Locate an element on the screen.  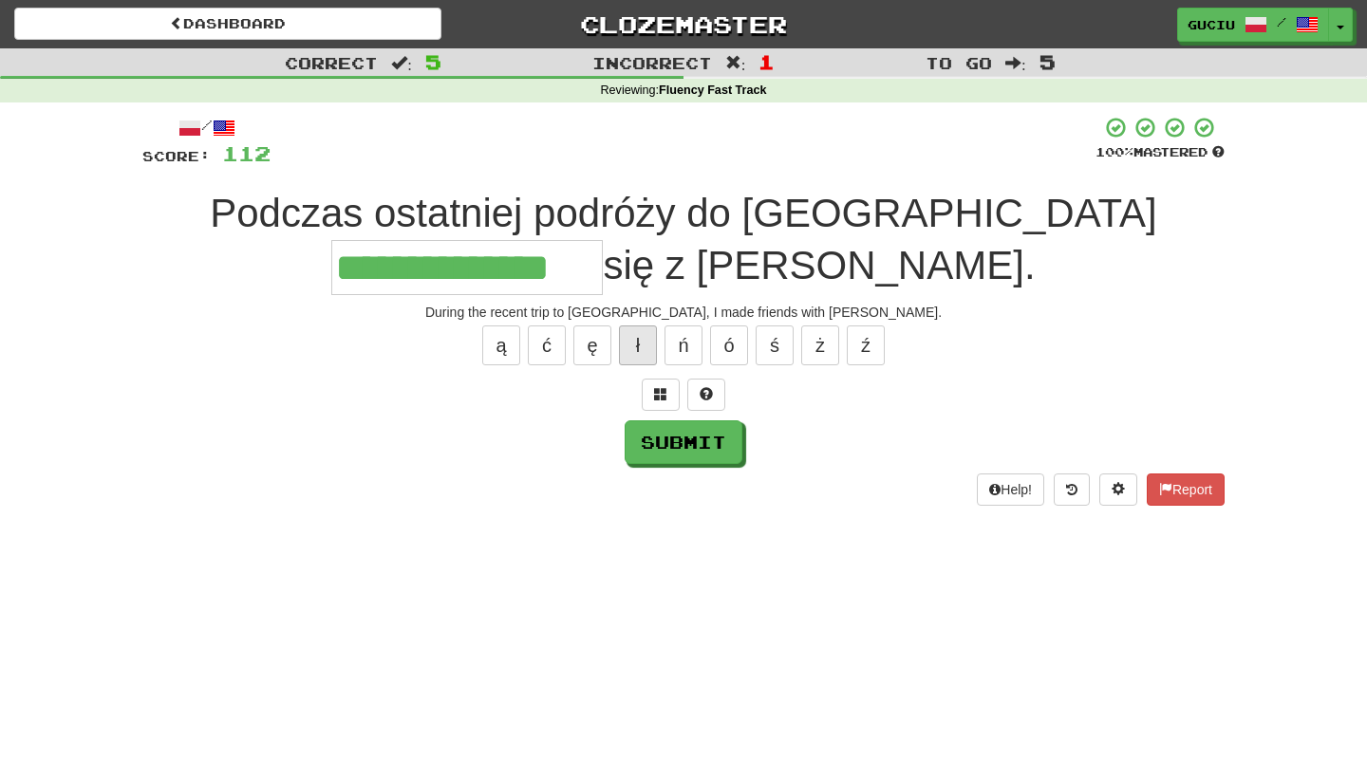
button: ó is located at coordinates (729, 346).